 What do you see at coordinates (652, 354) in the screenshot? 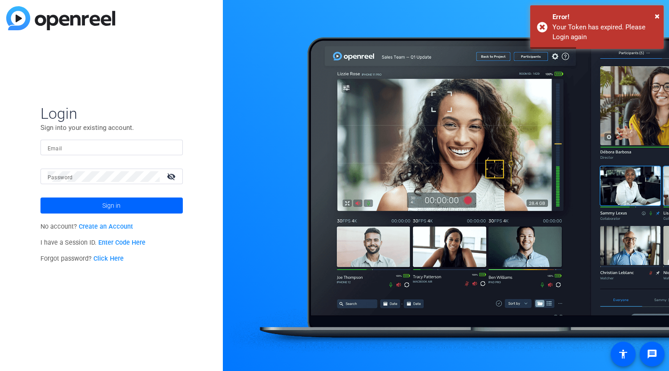
I see `mat-icon: message` at bounding box center [652, 354].